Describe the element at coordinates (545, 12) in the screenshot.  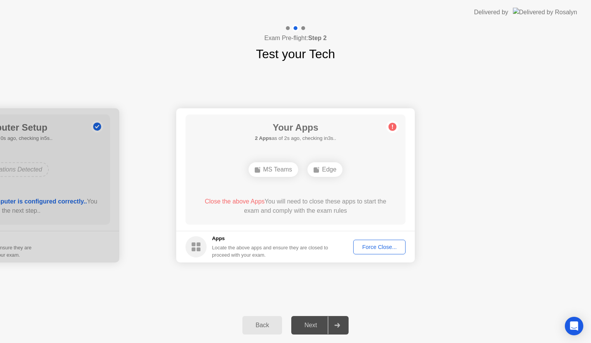
I see `img: Delivered by Rosalyn` at that location.